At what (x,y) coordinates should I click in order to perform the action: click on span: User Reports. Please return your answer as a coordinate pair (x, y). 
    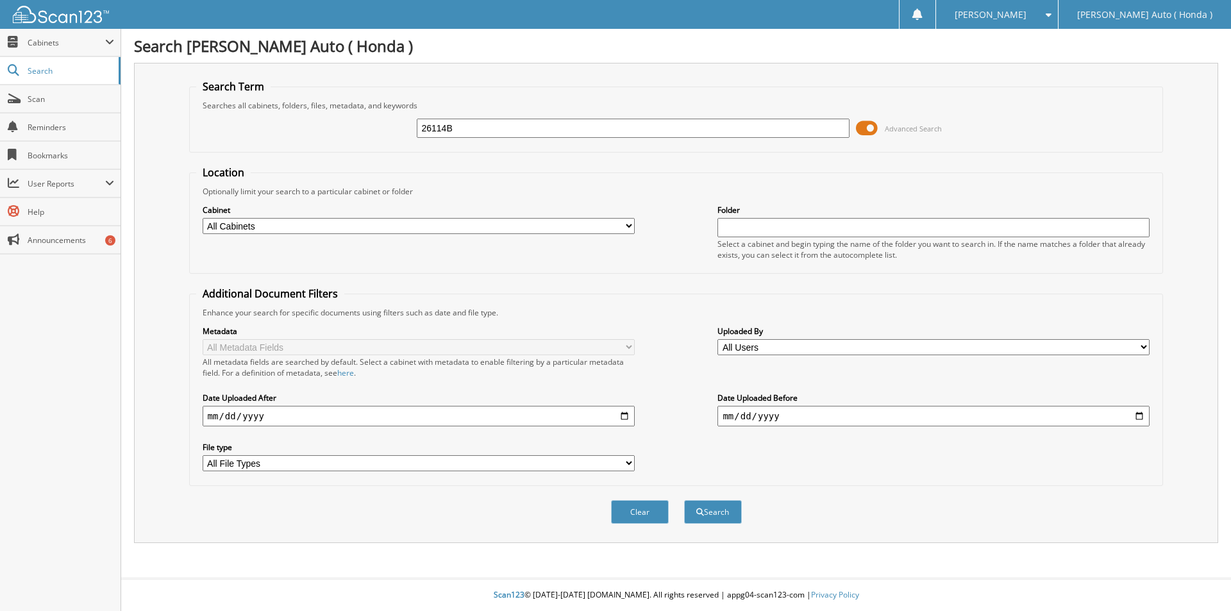
    Looking at the image, I should click on (66, 183).